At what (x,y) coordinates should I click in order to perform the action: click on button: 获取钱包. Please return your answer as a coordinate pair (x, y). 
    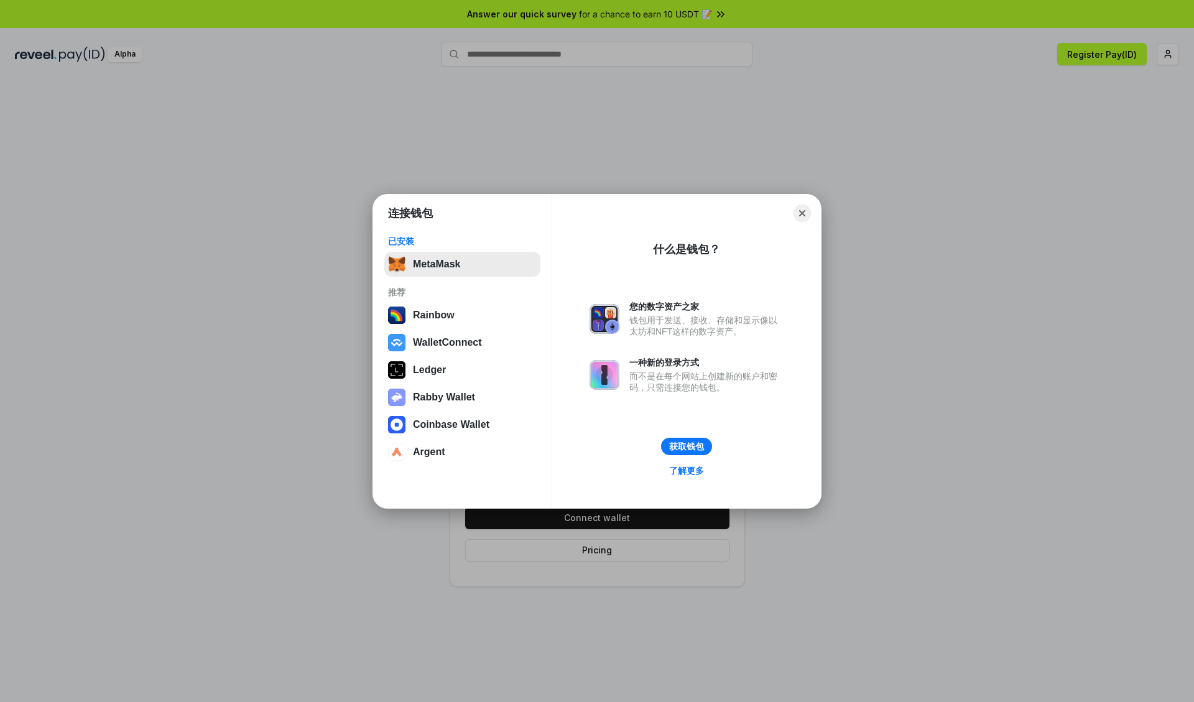
    Looking at the image, I should click on (686, 446).